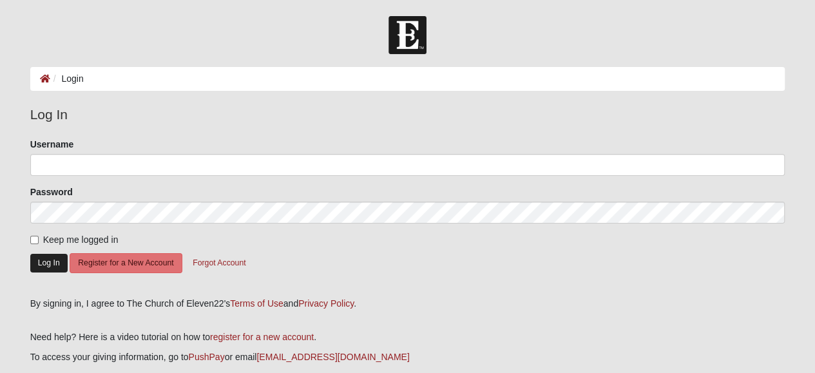 The height and width of the screenshot is (373, 815). Describe the element at coordinates (207, 357) in the screenshot. I see `a: PushPay` at that location.